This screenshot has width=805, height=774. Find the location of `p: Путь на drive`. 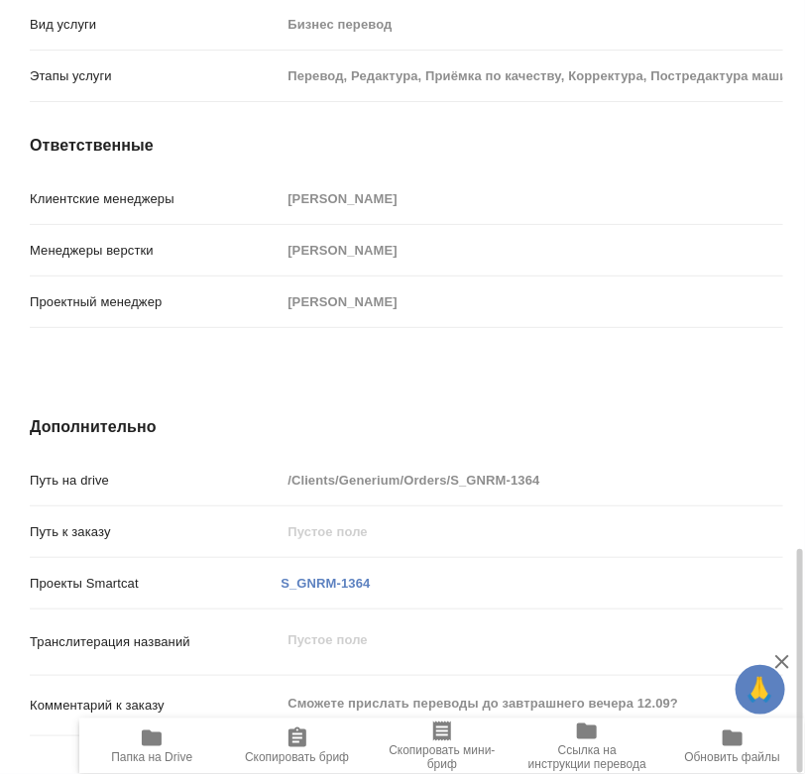

p: Путь на drive is located at coordinates (155, 481).